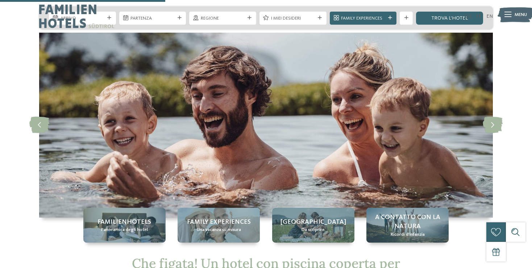  What do you see at coordinates (219, 225) in the screenshot?
I see `a: Cercate un hotel con piscina coperta per bambini in Alto Adige? Family experiences Una vacanza su...` at bounding box center [219, 225].